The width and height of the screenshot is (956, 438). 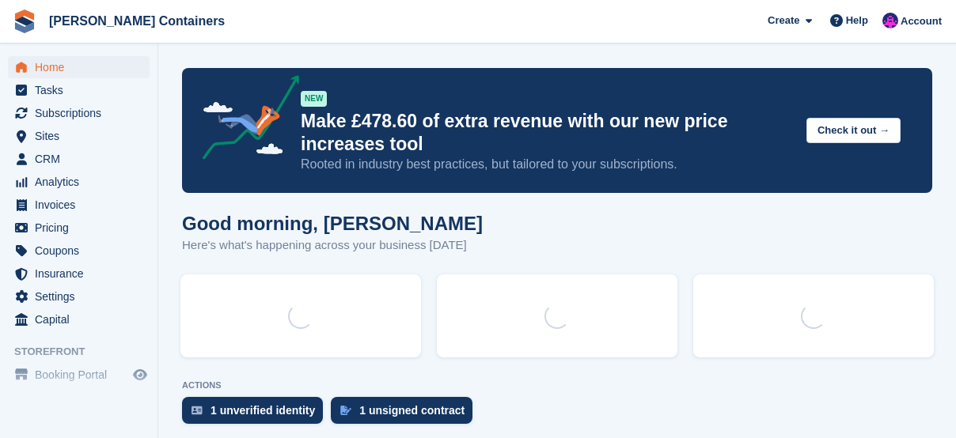 What do you see at coordinates (405, 415) in the screenshot?
I see `a: 1 unsigned contract` at bounding box center [405, 415].